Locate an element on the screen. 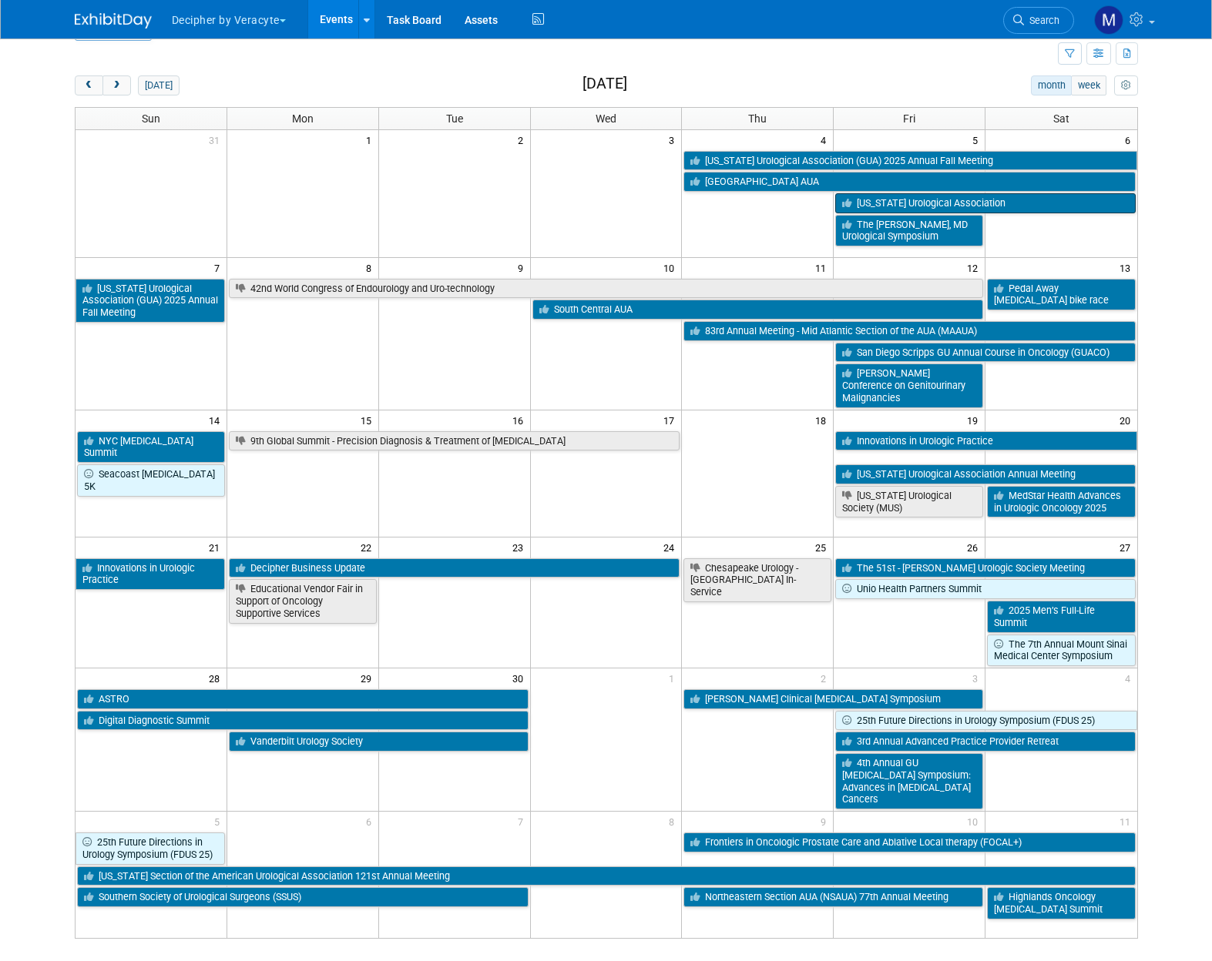  a: Unio Health Partners Summit is located at coordinates (985, 589).